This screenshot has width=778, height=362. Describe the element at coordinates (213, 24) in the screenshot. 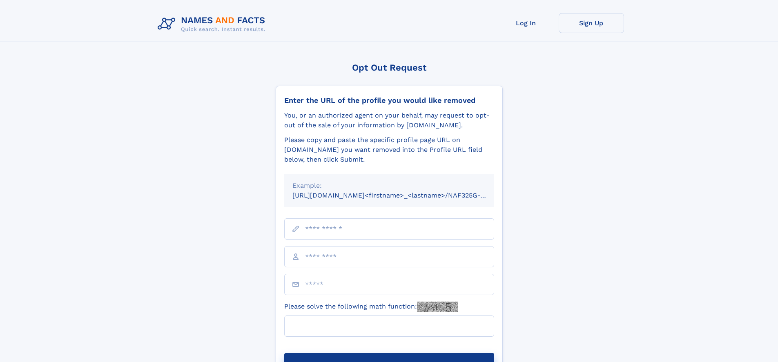

I see `img: Logo Names and Facts` at that location.